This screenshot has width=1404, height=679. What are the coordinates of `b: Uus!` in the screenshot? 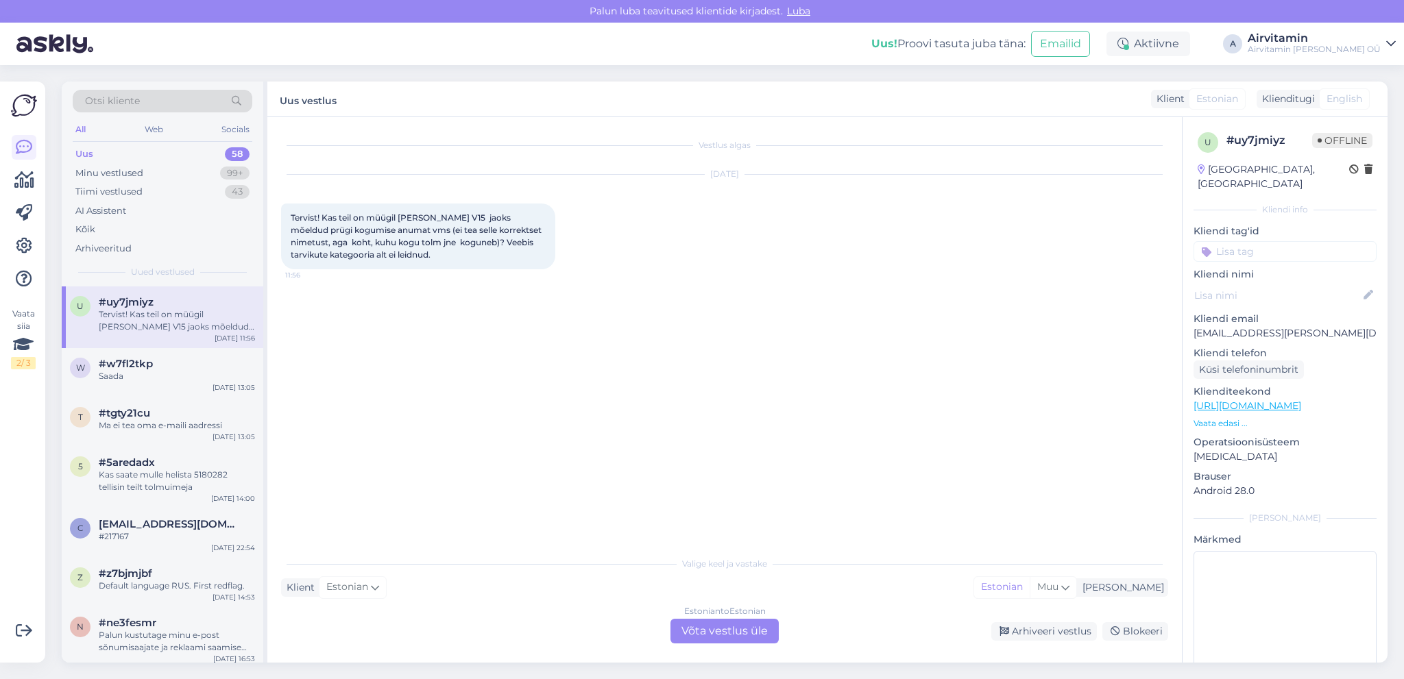 It's located at (884, 43).